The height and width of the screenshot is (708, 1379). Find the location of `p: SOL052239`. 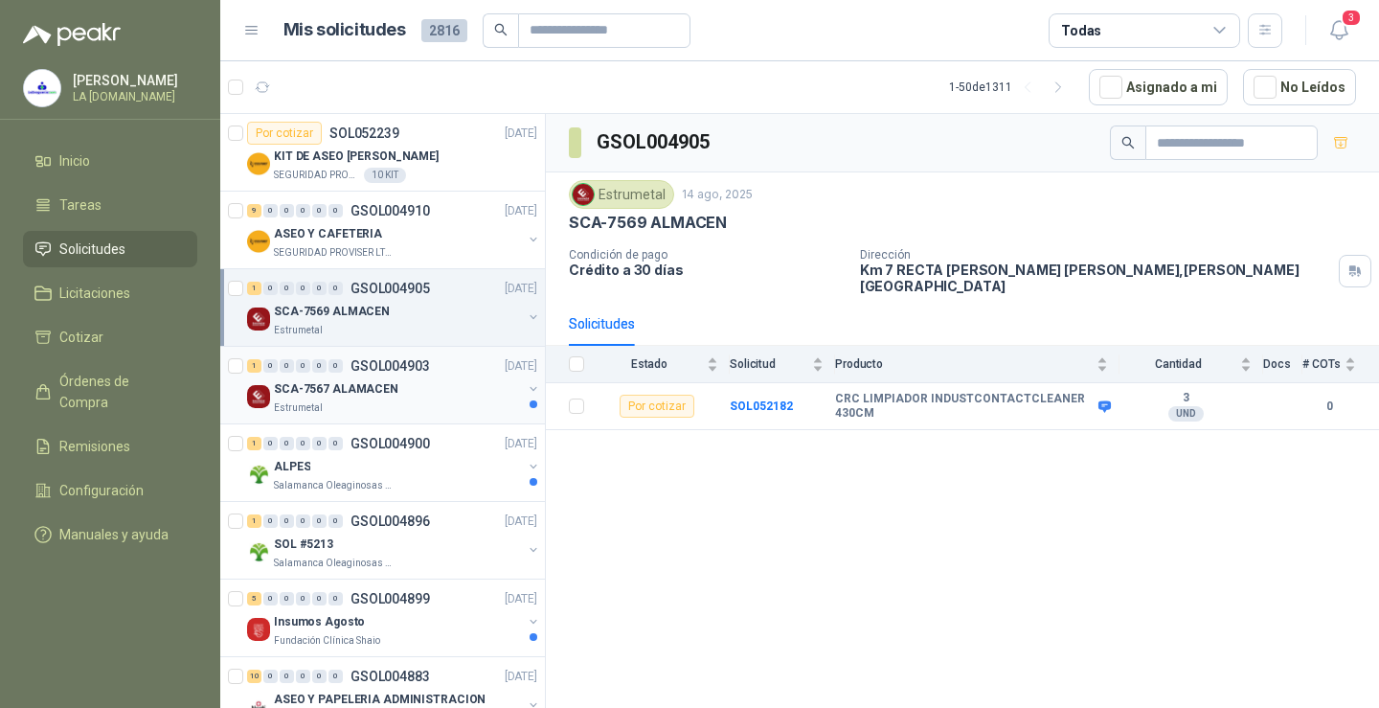

p: SOL052239 is located at coordinates (364, 133).